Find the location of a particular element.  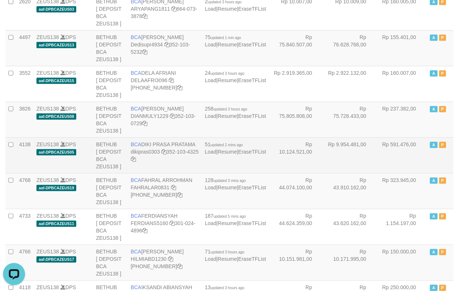

a: Copy 7495214257 to clipboard is located at coordinates (180, 266).